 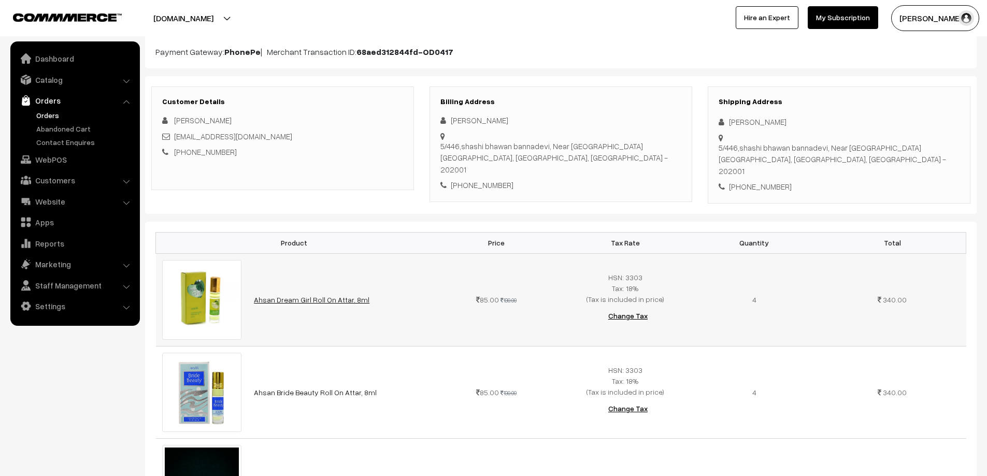 What do you see at coordinates (75, 222) in the screenshot?
I see `a: Apps` at bounding box center [75, 222].